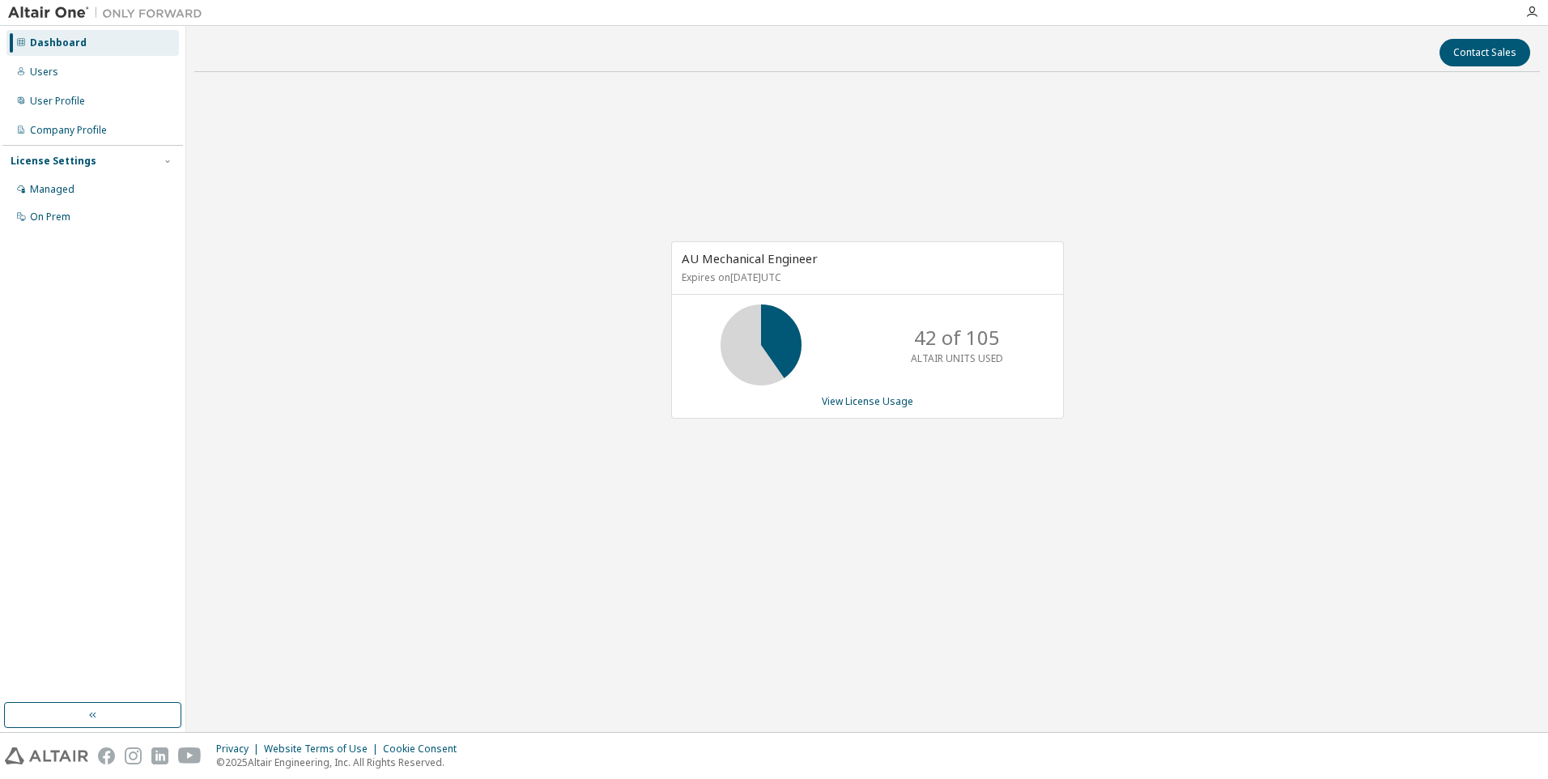  What do you see at coordinates (957, 338) in the screenshot?
I see `p: 42 of 105` at bounding box center [957, 338].